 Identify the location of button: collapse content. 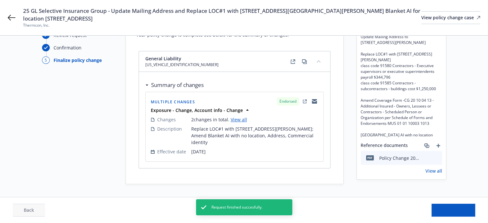
(319, 61).